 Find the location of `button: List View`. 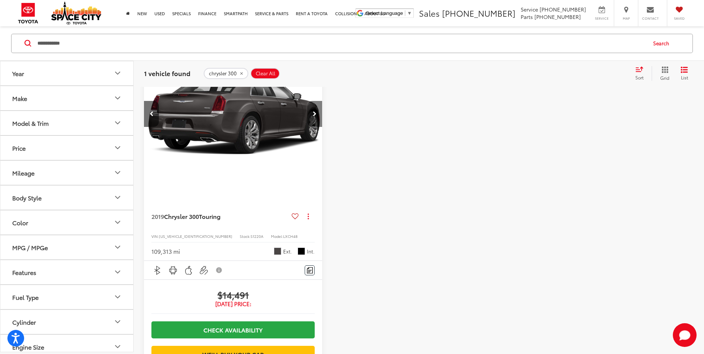

button: List View is located at coordinates (684, 73).